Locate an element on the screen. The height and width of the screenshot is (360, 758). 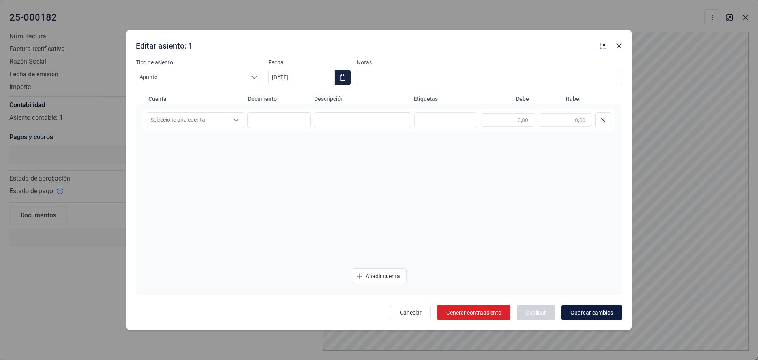
span: Generar contraasiento is located at coordinates (474, 312).